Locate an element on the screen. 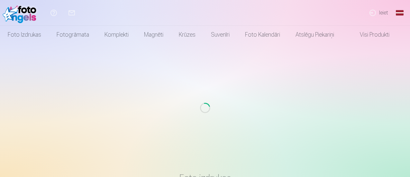 This screenshot has width=410, height=177. a: Krūzes is located at coordinates (187, 35).